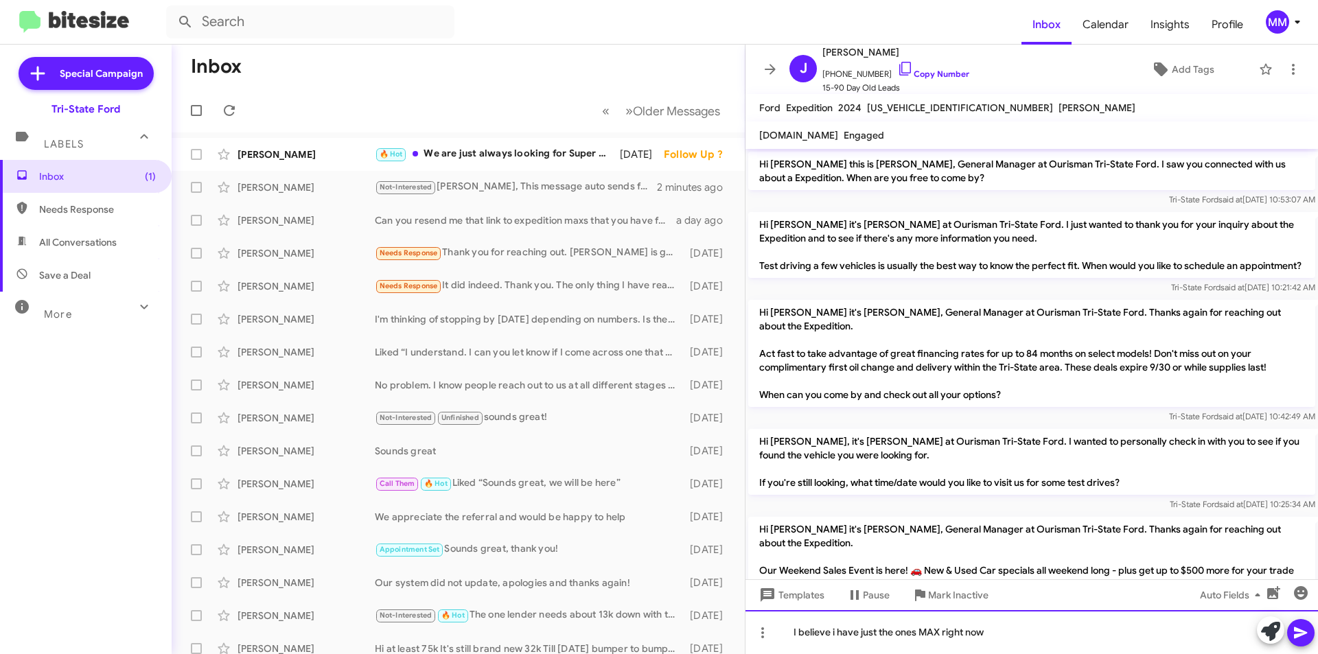 This screenshot has width=1318, height=654. Describe the element at coordinates (958, 595) in the screenshot. I see `span: Mark Inactive` at that location.